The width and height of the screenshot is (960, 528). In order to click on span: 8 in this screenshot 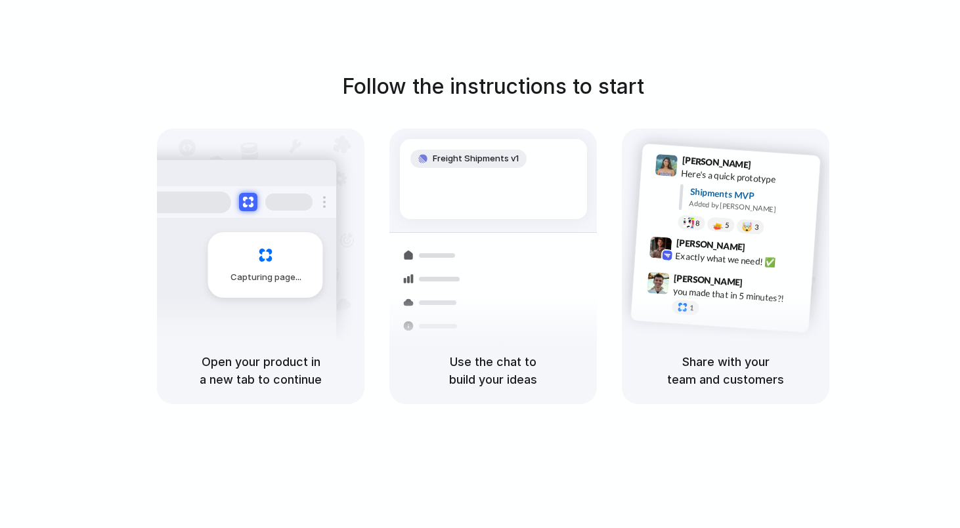, I will do `click(697, 223)`.